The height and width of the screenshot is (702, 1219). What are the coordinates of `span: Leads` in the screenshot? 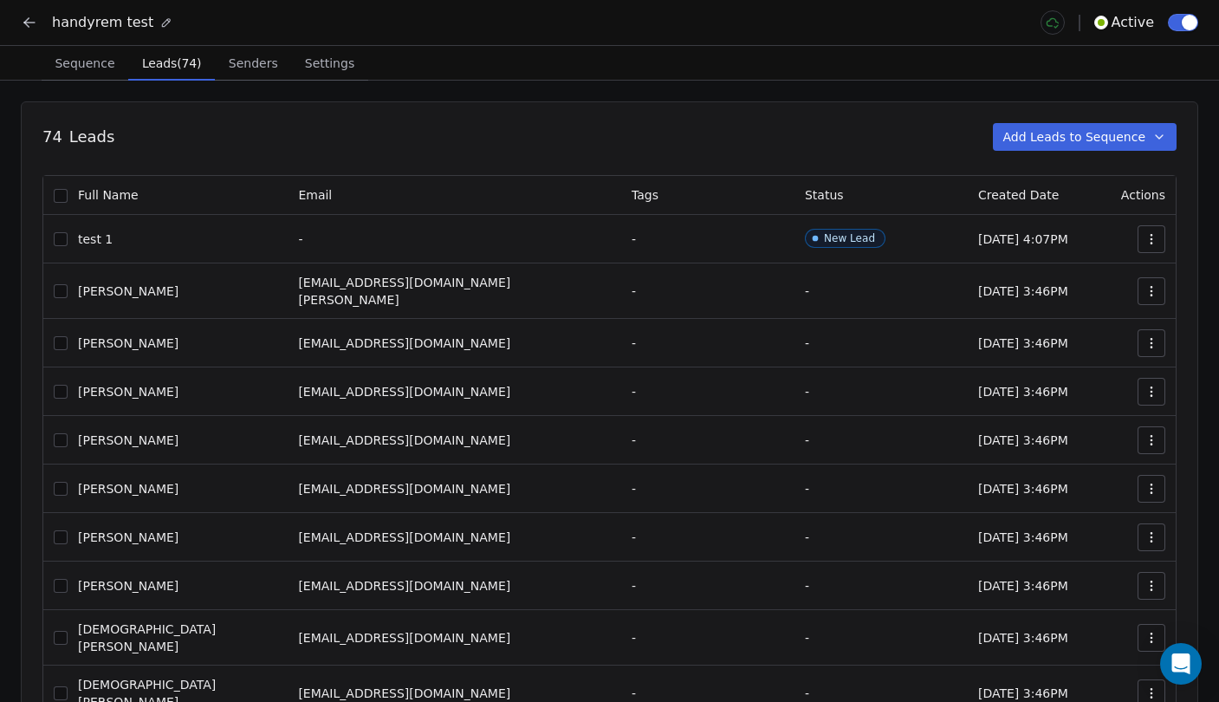 It's located at (92, 137).